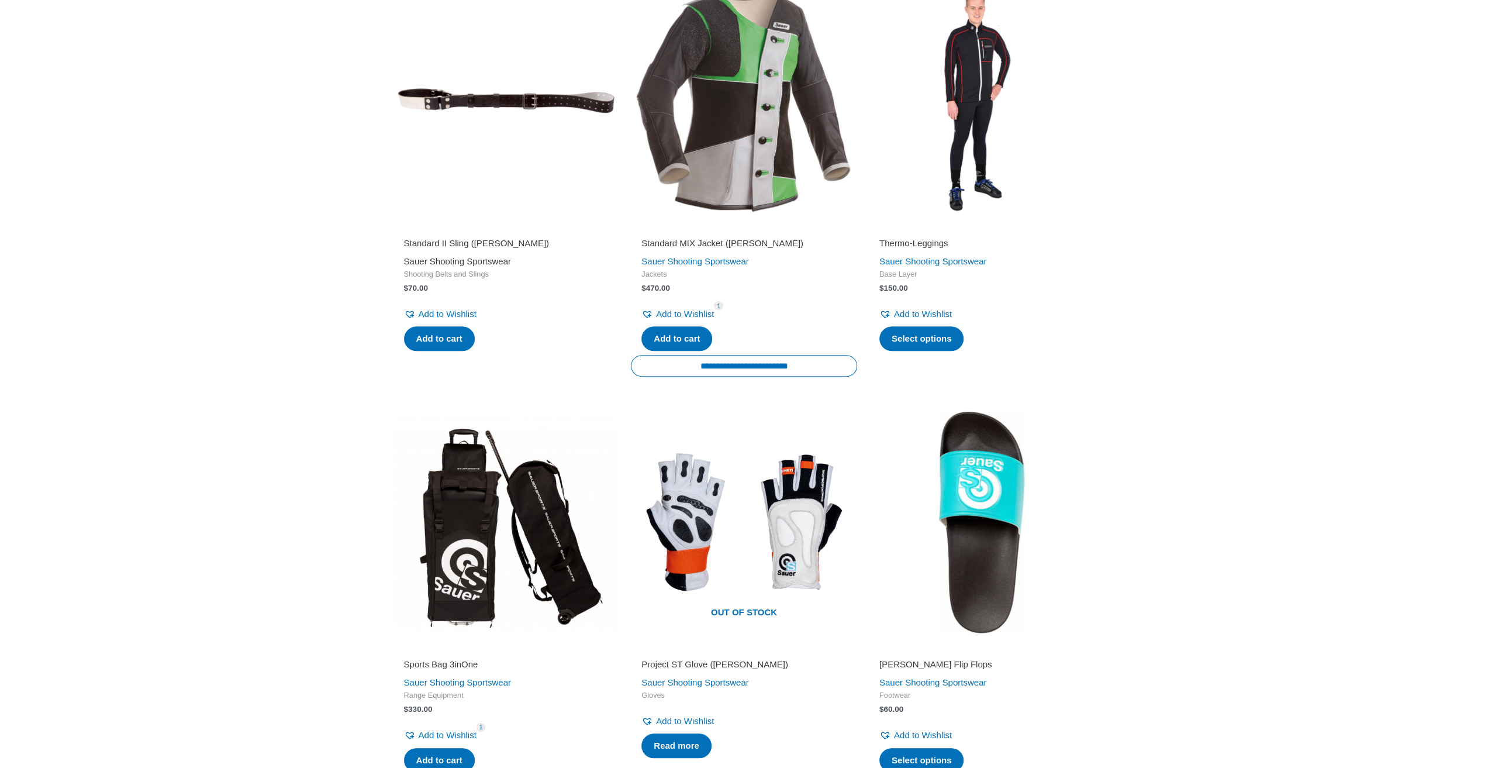 The image size is (1488, 768). What do you see at coordinates (506, 664) in the screenshot?
I see `h2: Sports Bag 3inOne` at bounding box center [506, 664].